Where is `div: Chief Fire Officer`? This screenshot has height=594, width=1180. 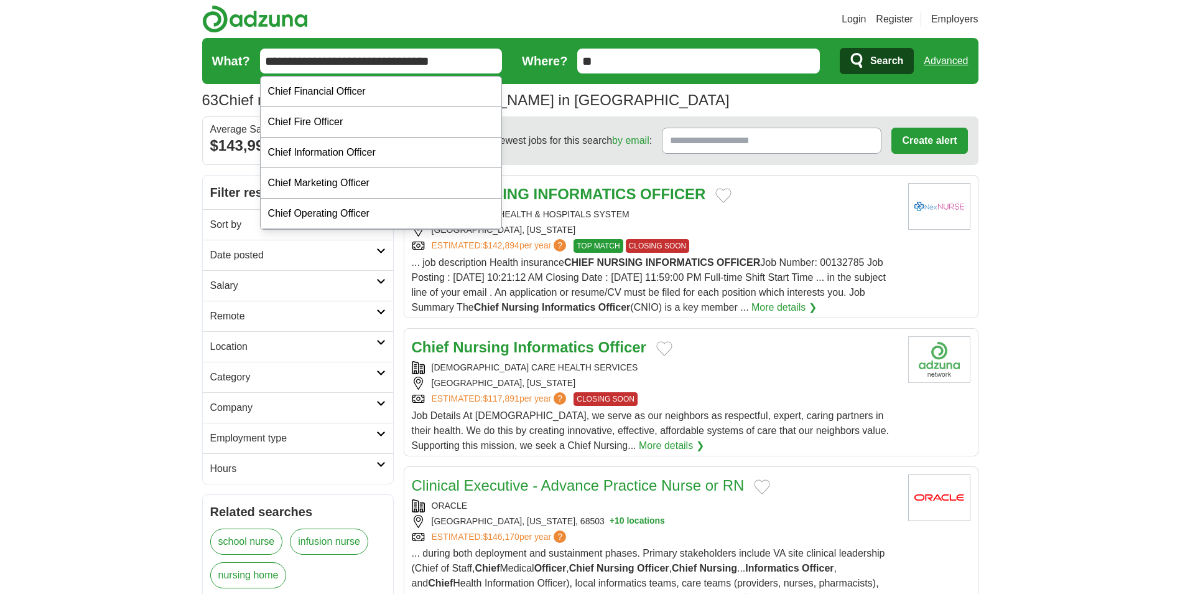
div: Chief Fire Officer is located at coordinates (381, 122).